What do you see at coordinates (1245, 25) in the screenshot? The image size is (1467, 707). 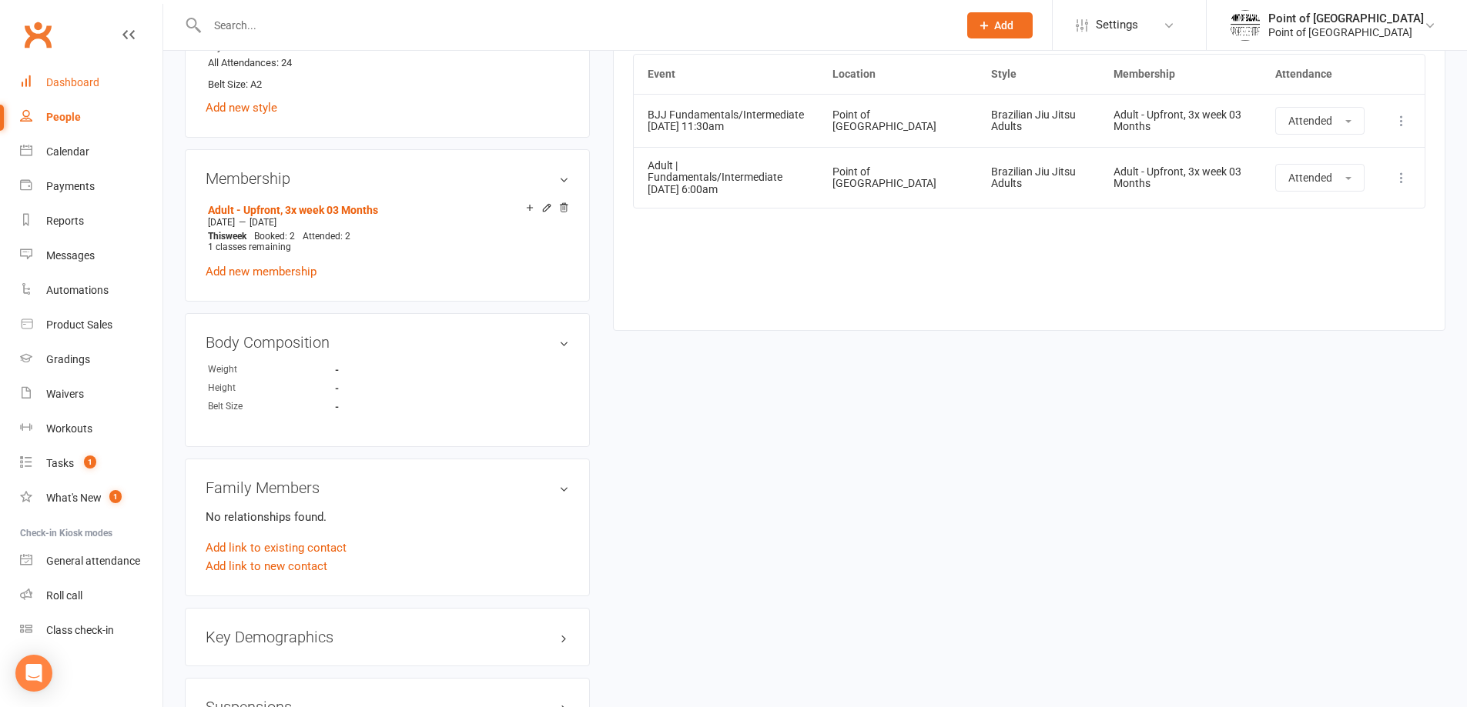 I see `img: thumb_image1609667577.png` at bounding box center [1245, 25].